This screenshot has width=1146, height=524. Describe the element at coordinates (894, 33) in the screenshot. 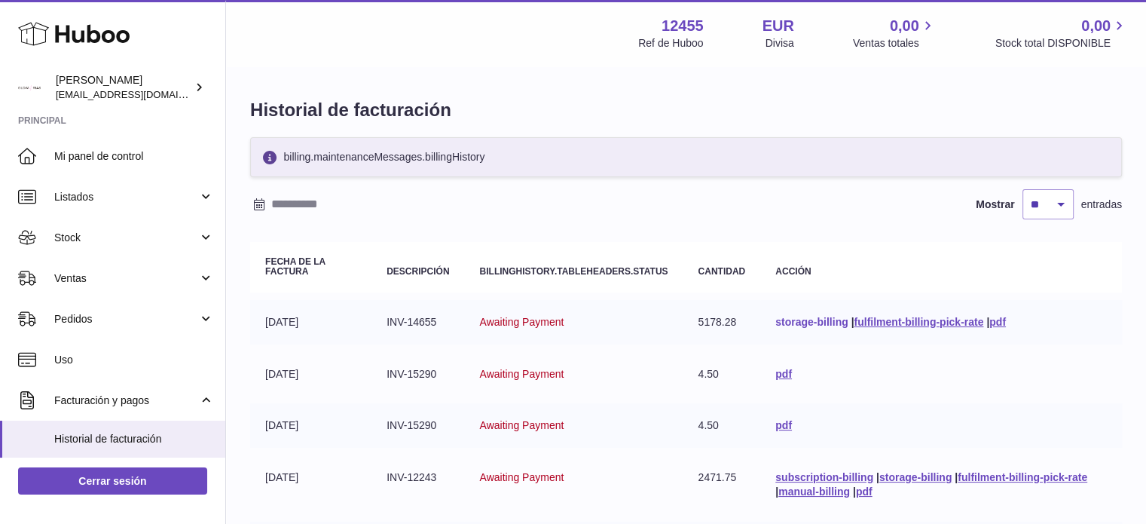

I see `a: 0,00 Ventas totales` at that location.